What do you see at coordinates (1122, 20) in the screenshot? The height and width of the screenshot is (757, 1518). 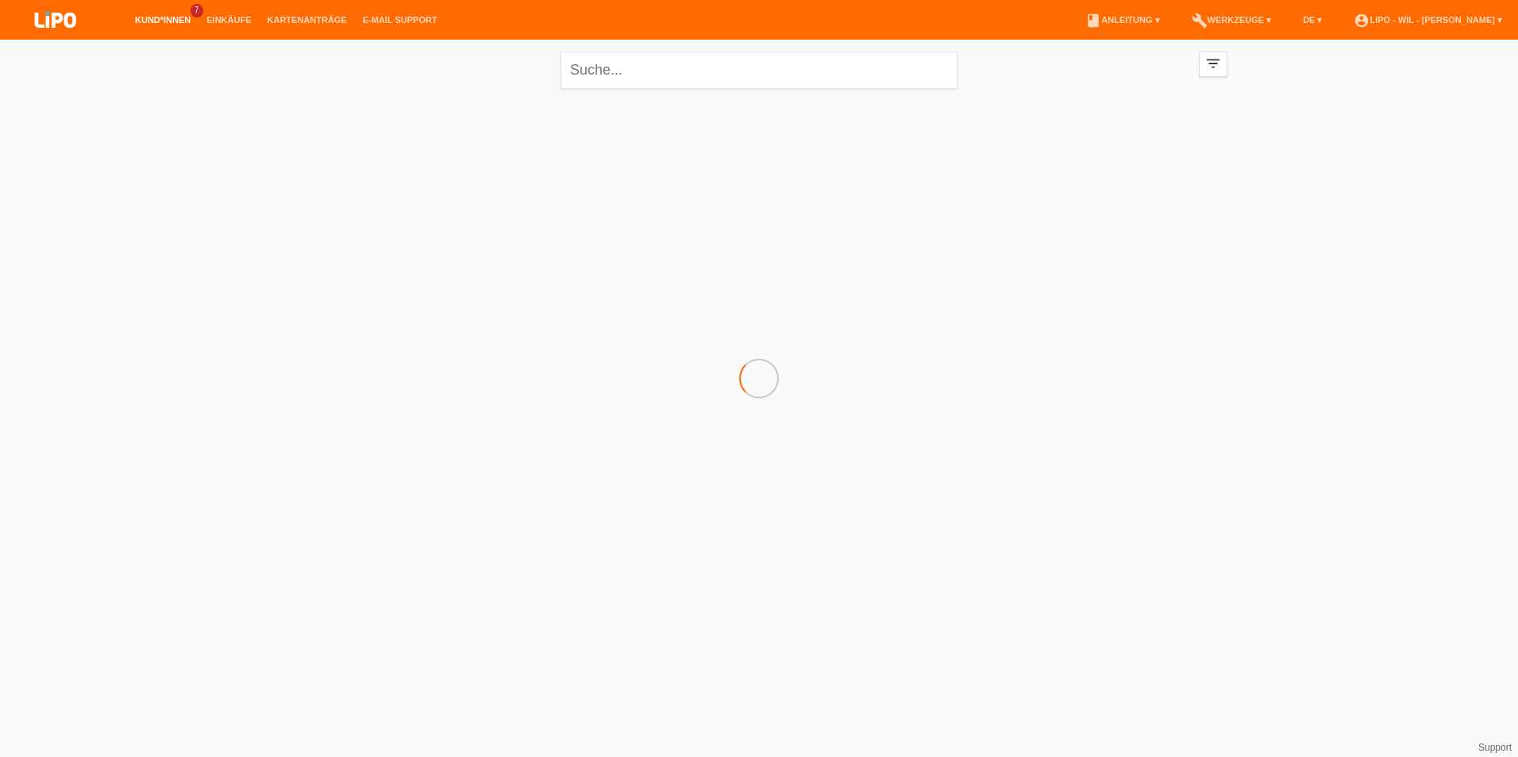 I see `a: bookAnleitung ▾` at bounding box center [1122, 20].